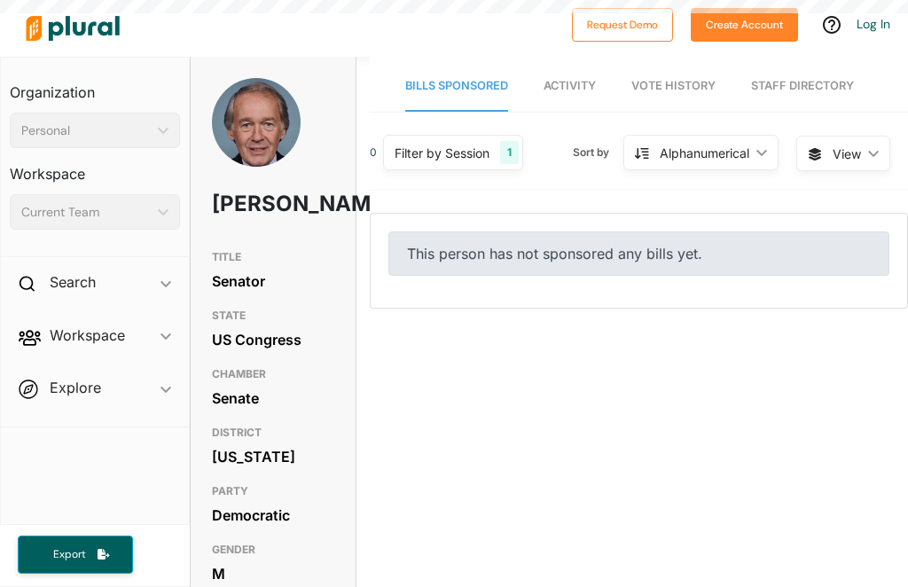  Describe the element at coordinates (442, 153) in the screenshot. I see `div: Filter by Session` at that location.